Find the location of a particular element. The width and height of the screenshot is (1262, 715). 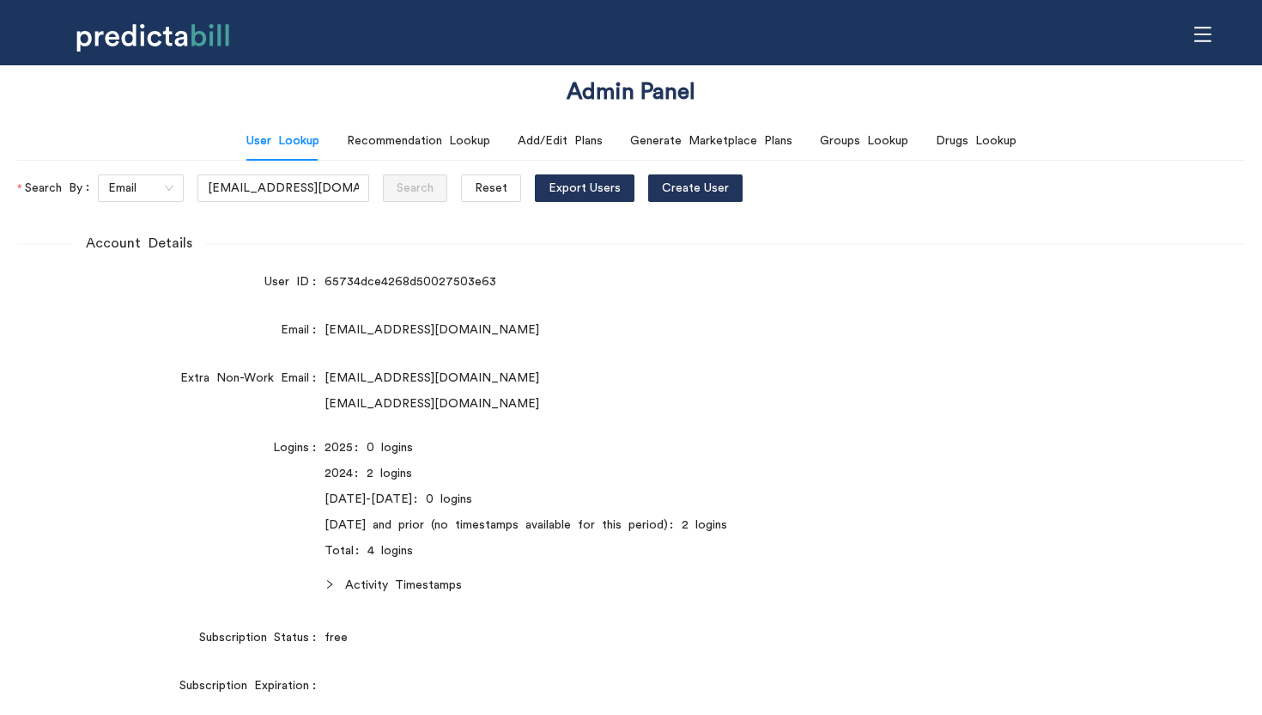

div: 2024: 2 logins is located at coordinates (683, 473).